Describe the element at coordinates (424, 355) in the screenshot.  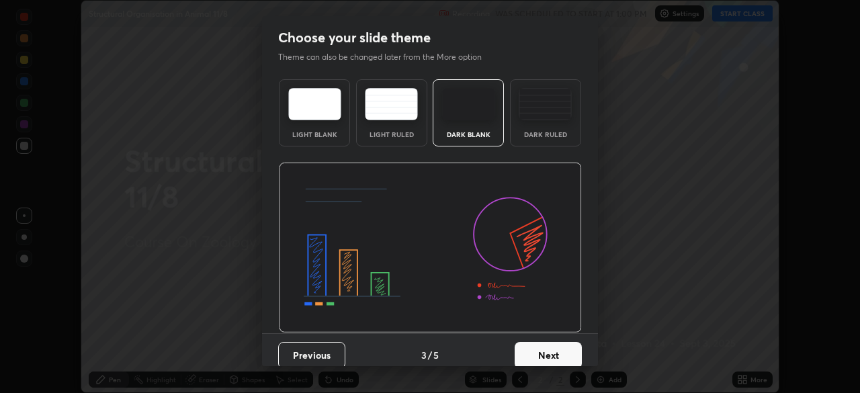
I see `h4: 3` at that location.